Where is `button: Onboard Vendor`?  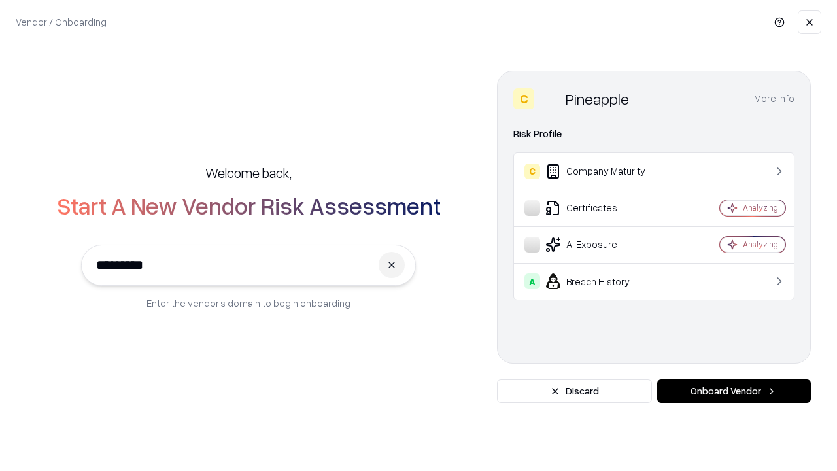 button: Onboard Vendor is located at coordinates (733, 391).